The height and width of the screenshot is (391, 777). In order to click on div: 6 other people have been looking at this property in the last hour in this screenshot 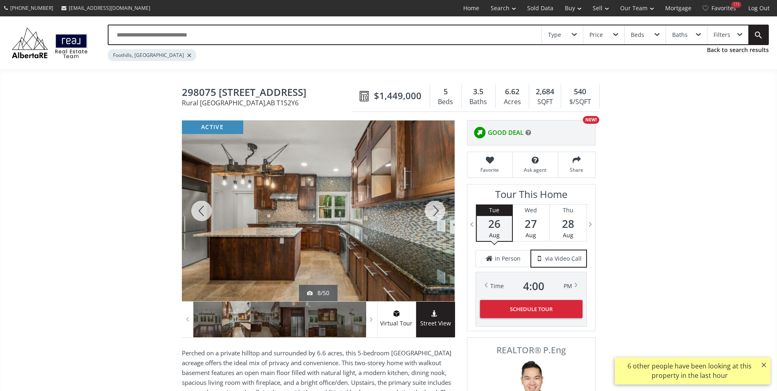, I will do `click(689, 371)`.